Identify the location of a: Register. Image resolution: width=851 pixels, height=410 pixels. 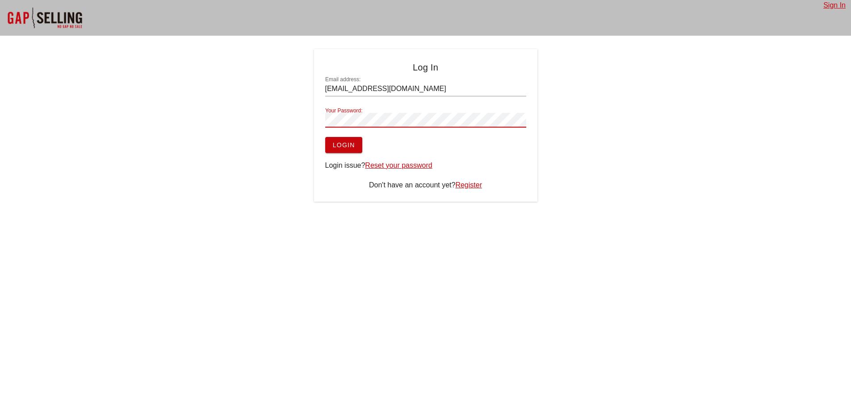
(468, 185).